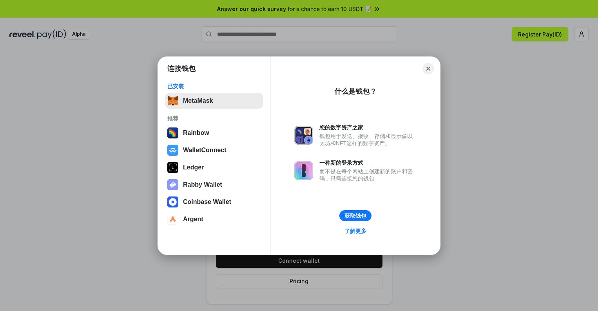 The width and height of the screenshot is (598, 311). What do you see at coordinates (214, 133) in the screenshot?
I see `button: Rainbow` at bounding box center [214, 133].